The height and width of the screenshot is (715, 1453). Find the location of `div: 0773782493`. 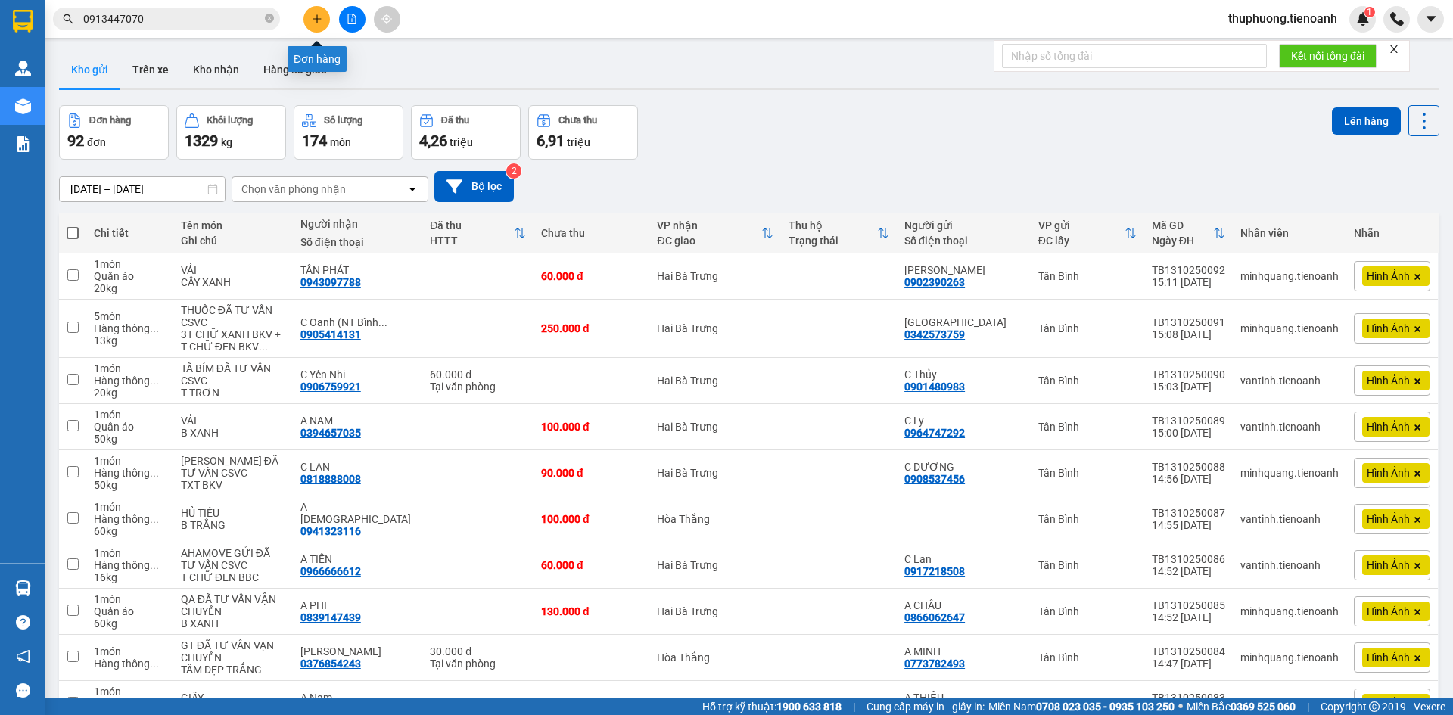

div: 0773782493 is located at coordinates (935, 664).